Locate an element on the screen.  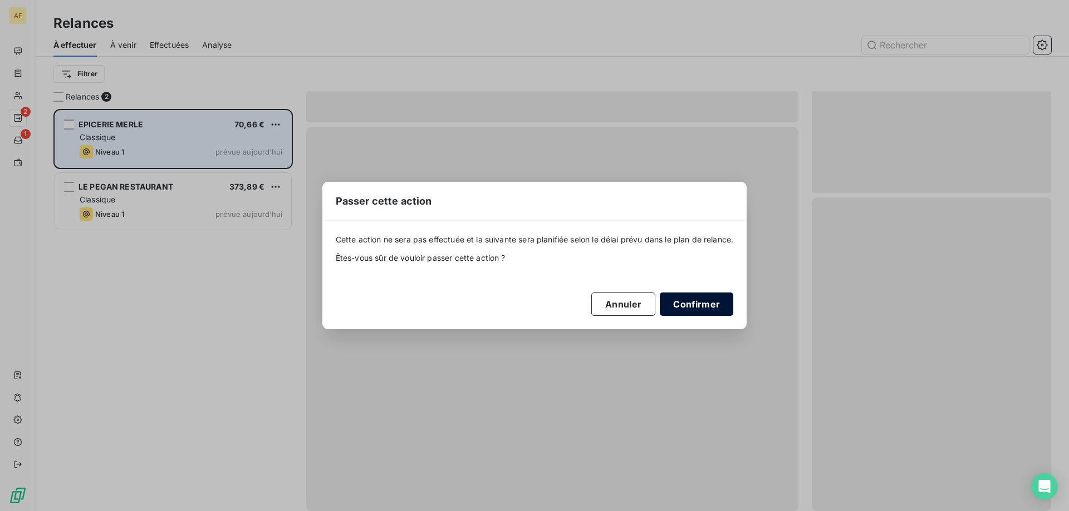
button: Annuler is located at coordinates (623, 304).